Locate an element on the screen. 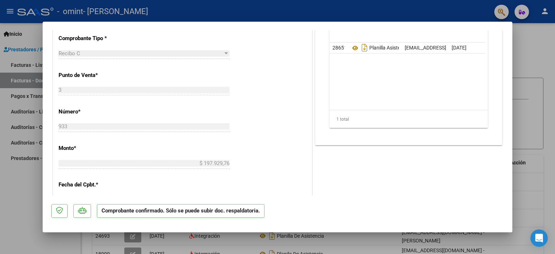 This screenshot has width=555, height=254. span: Recibo C is located at coordinates (69, 53).